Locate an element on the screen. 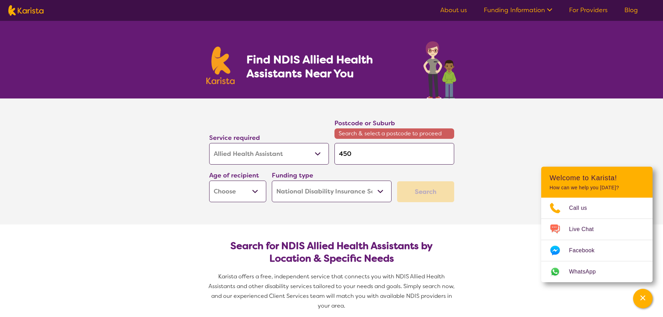 The image size is (663, 317). span: Call us is located at coordinates (582, 208).